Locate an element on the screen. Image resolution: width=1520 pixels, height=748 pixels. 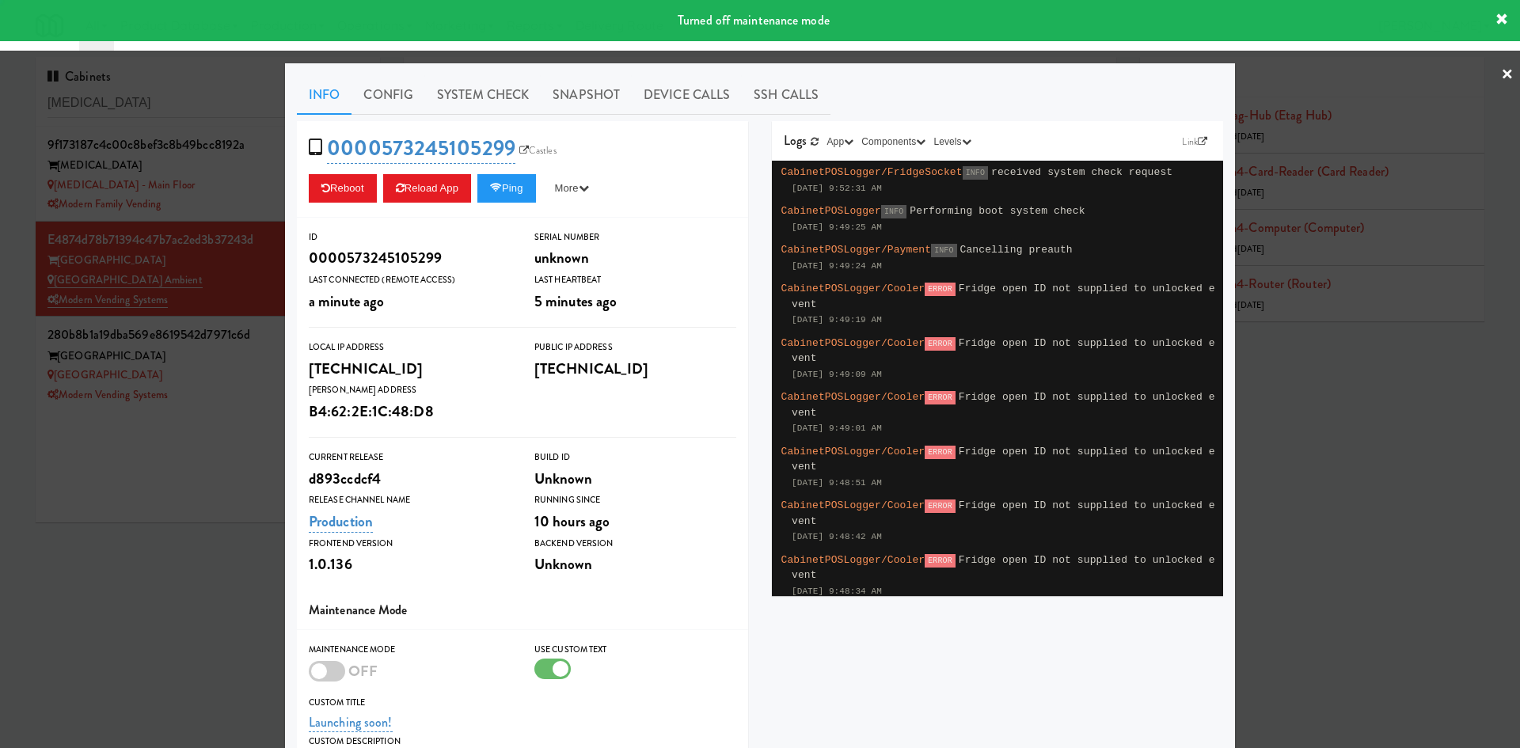
a: Device Calls is located at coordinates (686, 95).